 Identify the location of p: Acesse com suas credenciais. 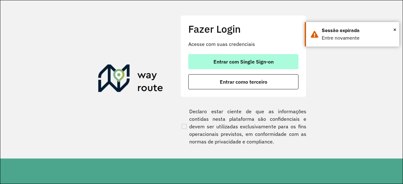
(244, 44).